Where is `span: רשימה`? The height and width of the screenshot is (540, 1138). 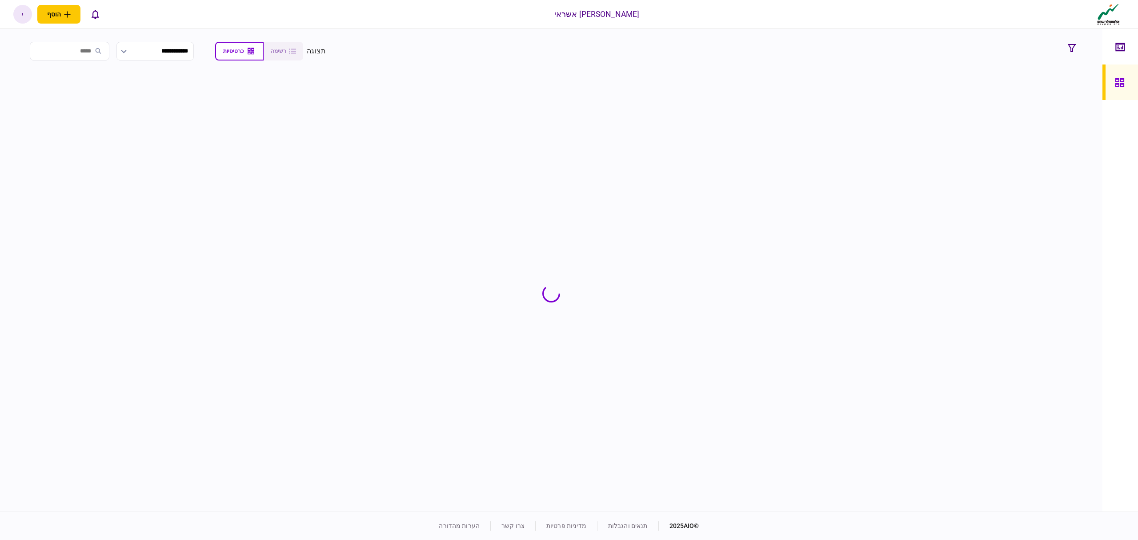 span: רשימה is located at coordinates (278, 51).